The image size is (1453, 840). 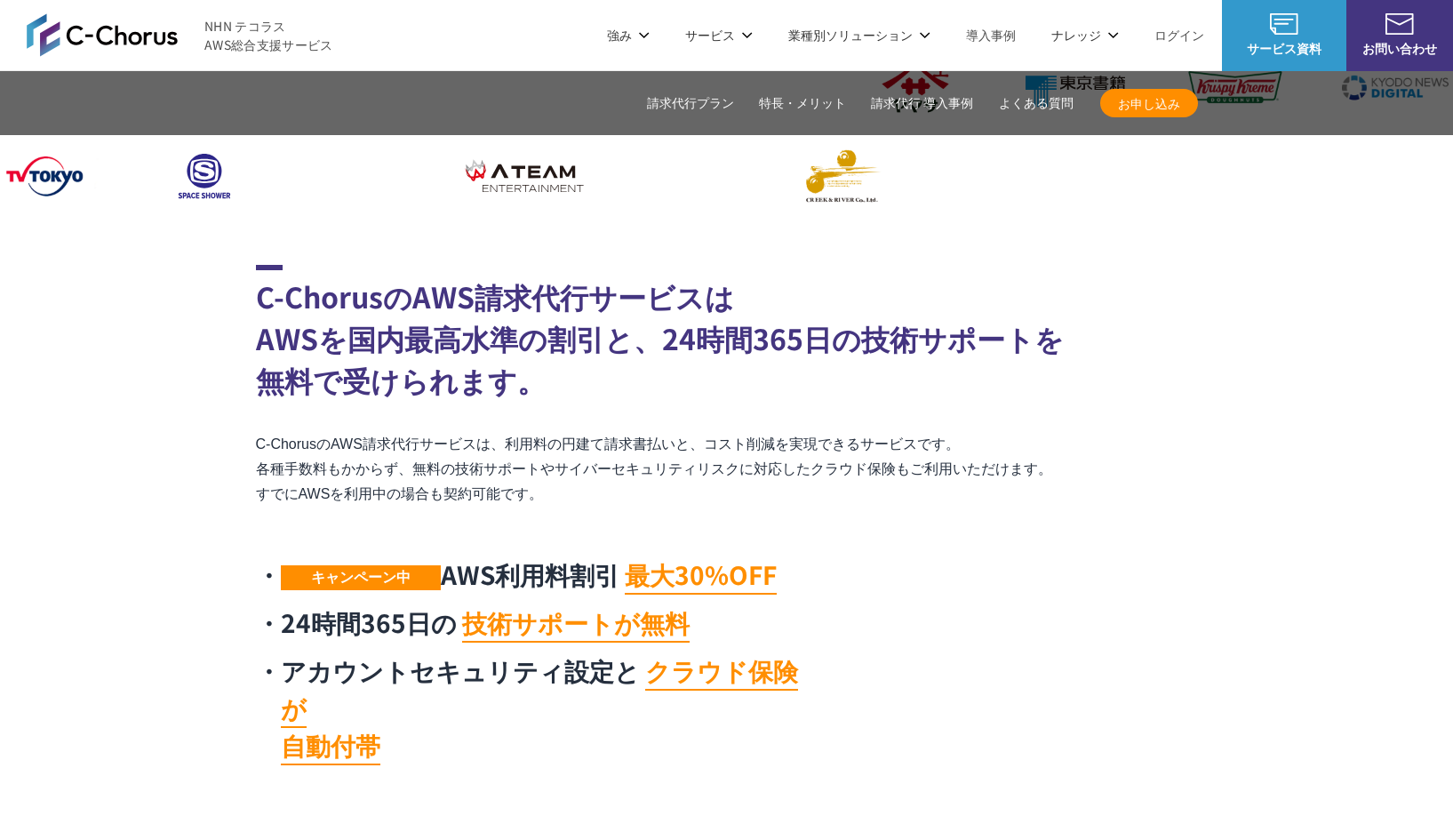 What do you see at coordinates (922, 103) in the screenshot?
I see `a: 請求代行 導入事例` at bounding box center [922, 103].